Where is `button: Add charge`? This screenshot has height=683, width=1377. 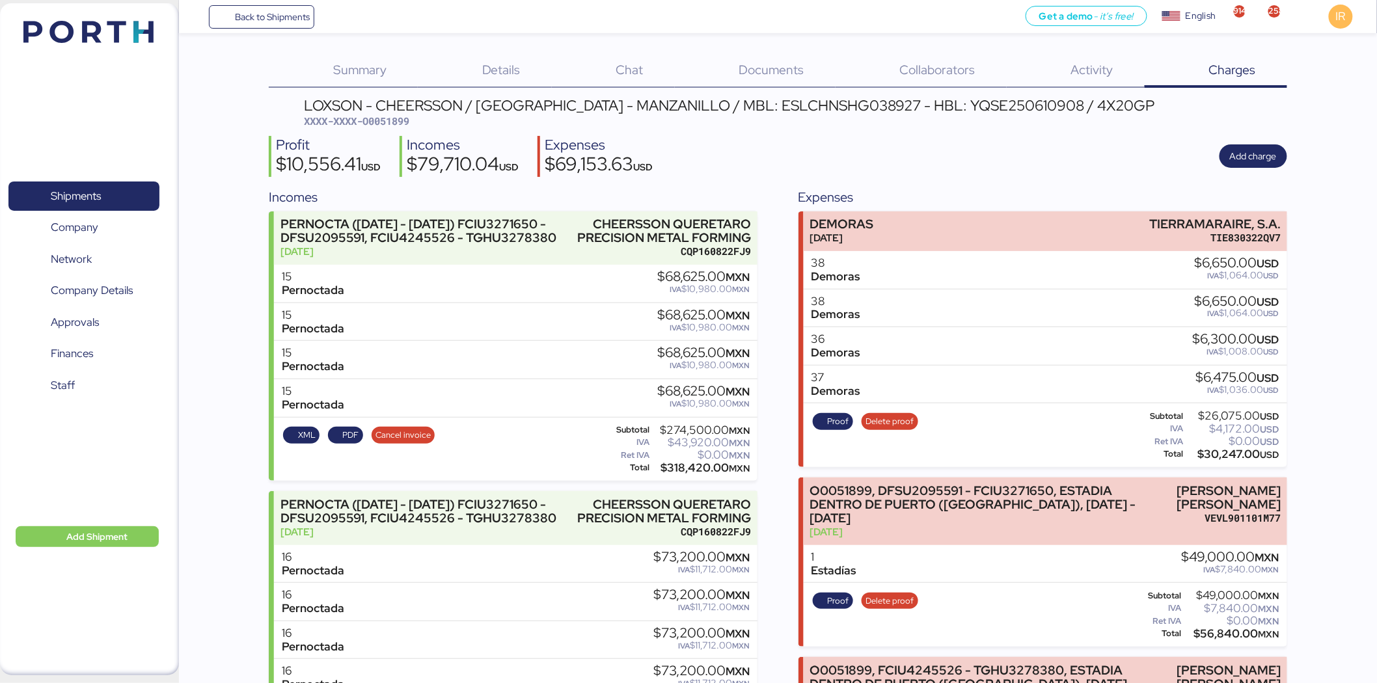
button: Add charge is located at coordinates (1253, 156).